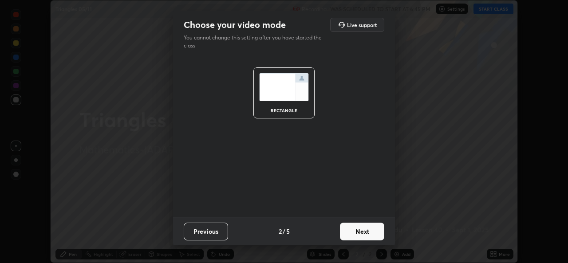 This screenshot has height=263, width=568. Describe the element at coordinates (288, 231) in the screenshot. I see `h4: 5` at that location.